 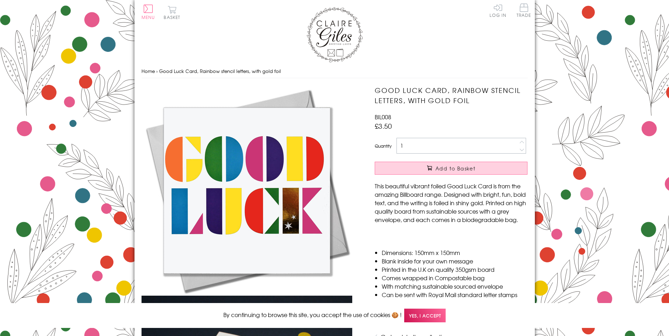 What do you see at coordinates (455, 168) in the screenshot?
I see `span: Add to Basket` at bounding box center [455, 168].